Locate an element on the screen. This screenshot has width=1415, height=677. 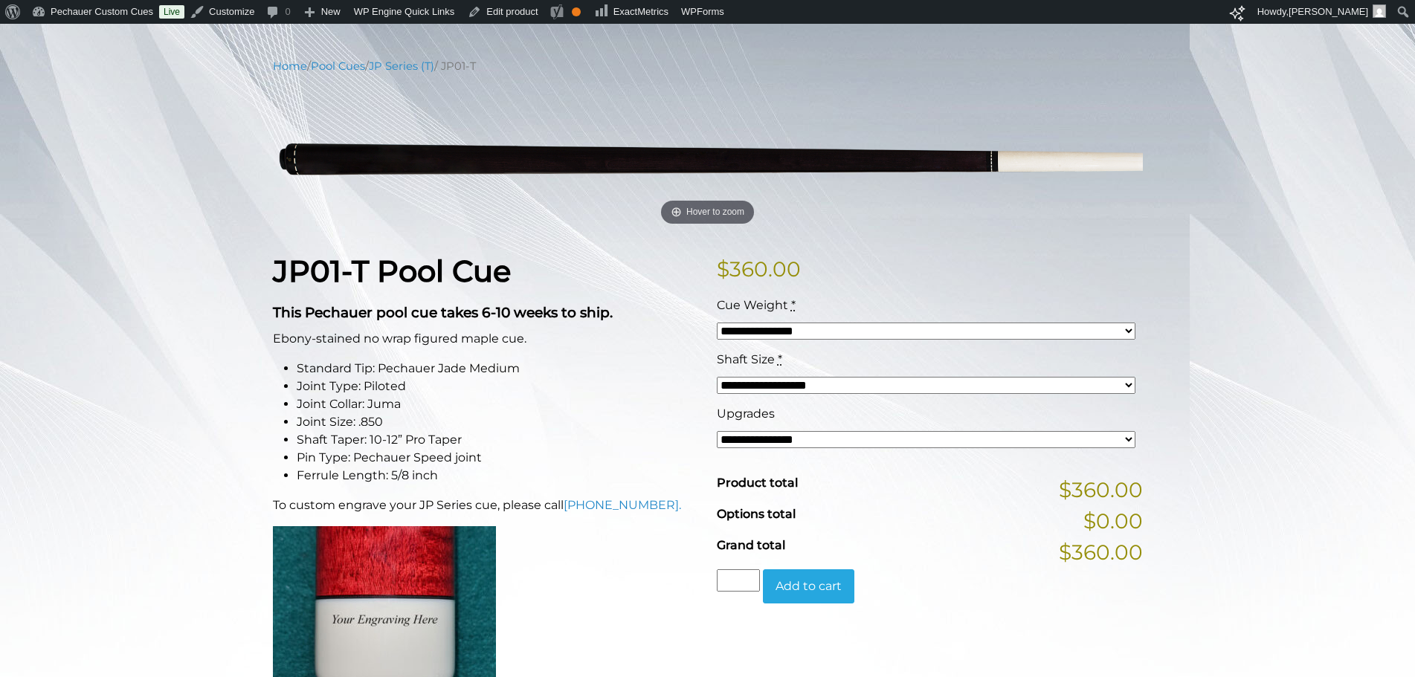
bdi: 360.00 is located at coordinates (759, 269).